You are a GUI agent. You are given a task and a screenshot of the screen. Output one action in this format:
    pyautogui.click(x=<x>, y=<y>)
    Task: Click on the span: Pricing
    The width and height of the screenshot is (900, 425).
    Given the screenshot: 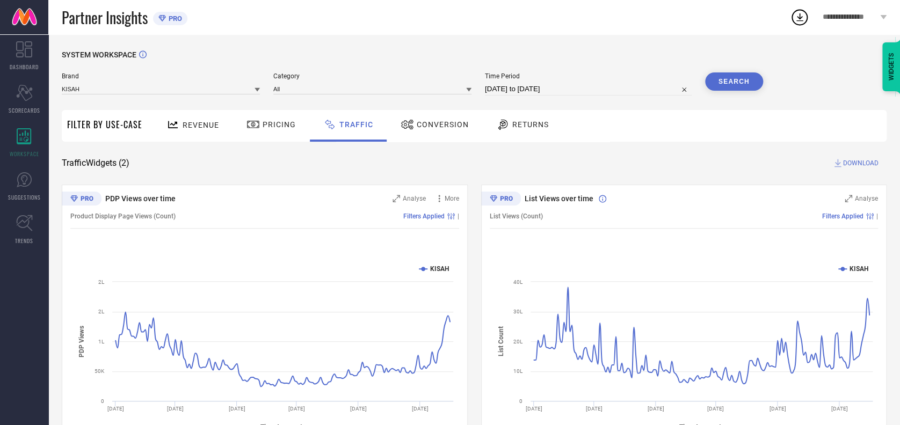 What is the action you would take?
    pyautogui.click(x=279, y=125)
    